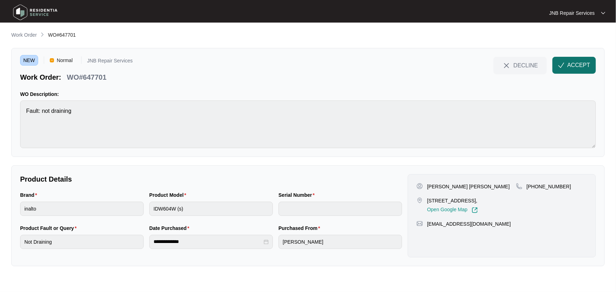 The height and width of the screenshot is (292, 616). What do you see at coordinates (24, 35) in the screenshot?
I see `p: Work Order` at bounding box center [24, 35].